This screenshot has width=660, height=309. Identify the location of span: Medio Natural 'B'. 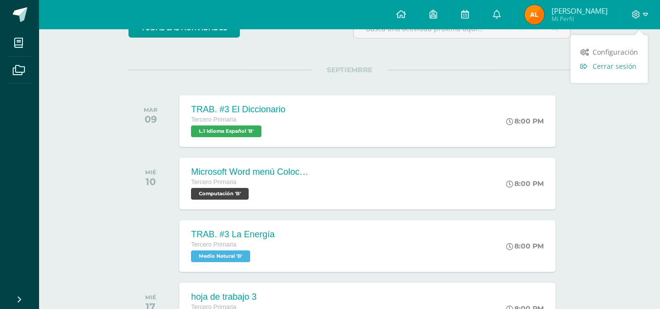
(220, 256).